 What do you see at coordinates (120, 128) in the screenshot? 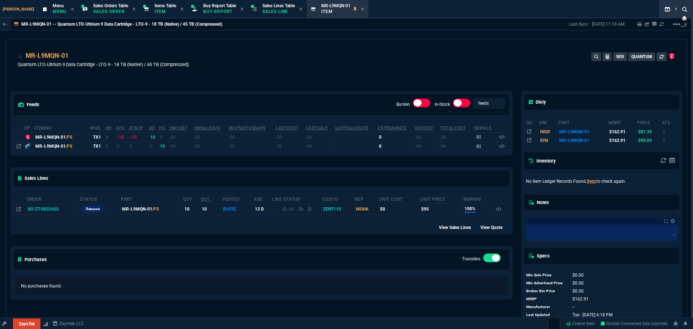
I see `abbr: Total units in inventory => minus on SO => plus on PO` at bounding box center [120, 128].